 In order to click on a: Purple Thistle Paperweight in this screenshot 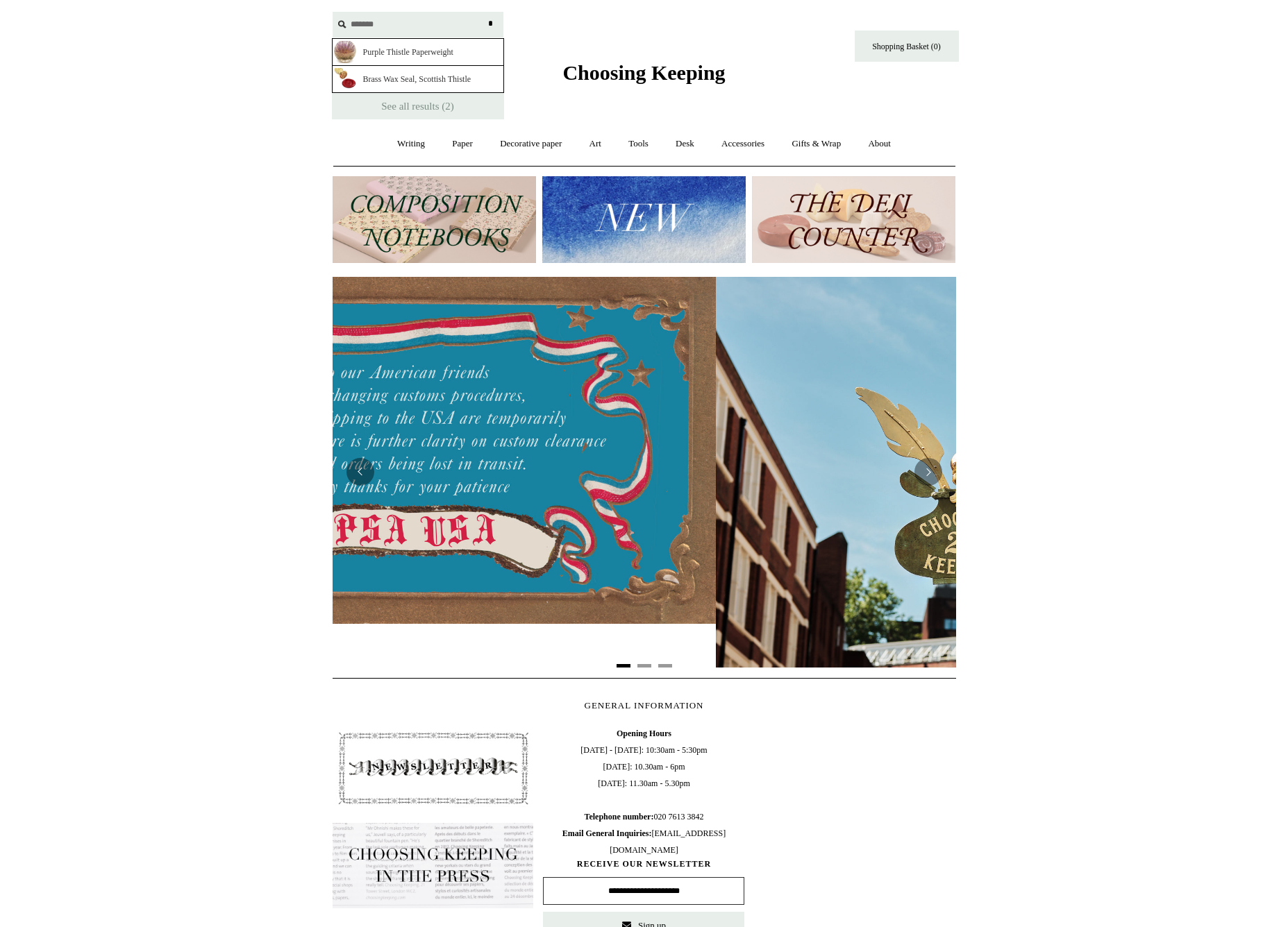, I will do `click(418, 52)`.